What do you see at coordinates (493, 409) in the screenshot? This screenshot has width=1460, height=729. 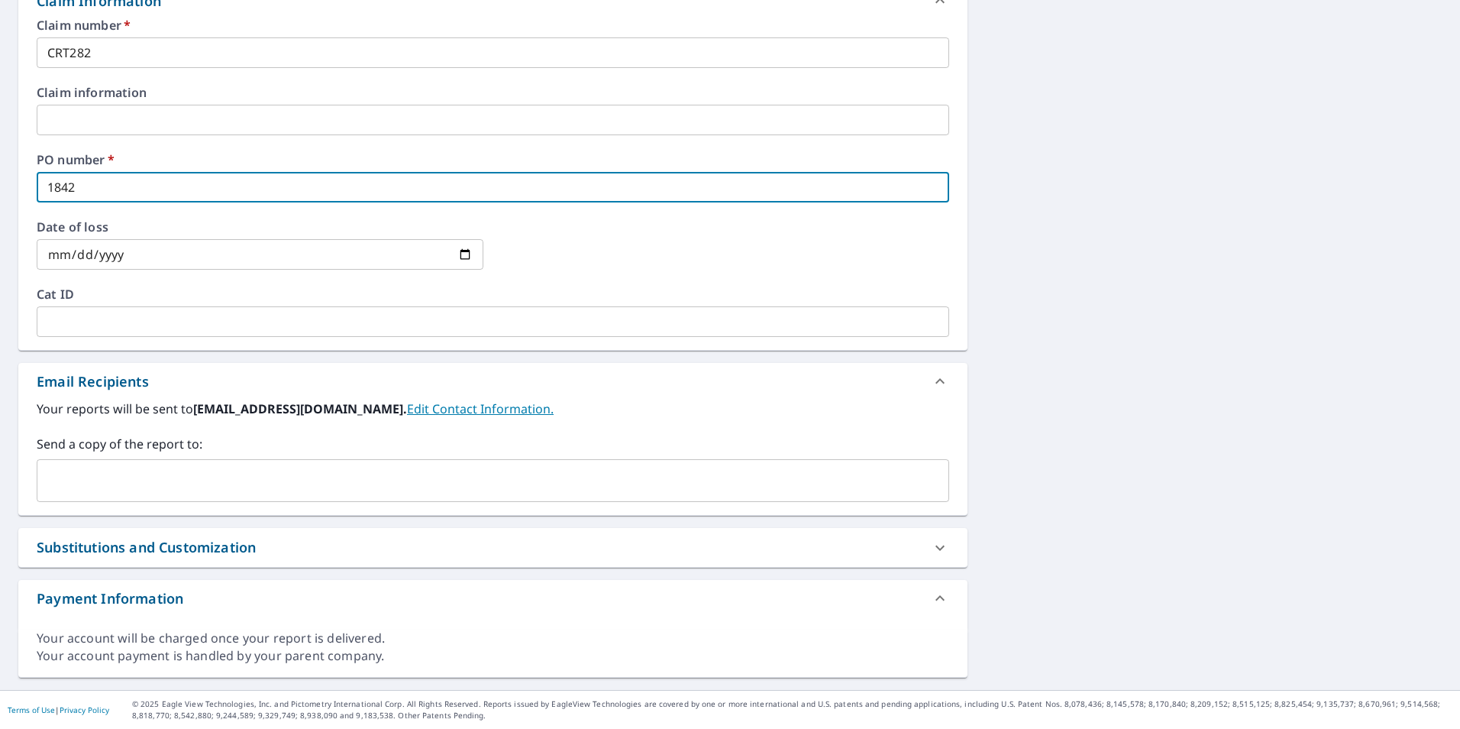 I see `label: Your reports will be sent to` at bounding box center [493, 409].